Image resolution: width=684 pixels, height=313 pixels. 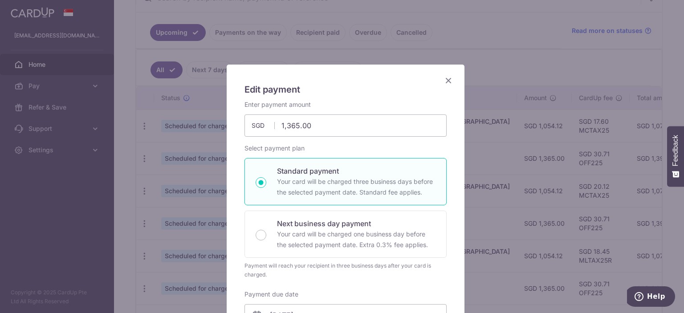 I want to click on p: Your card will be charged three business days before the selected payment date. Standard fee appl..., so click(x=356, y=187).